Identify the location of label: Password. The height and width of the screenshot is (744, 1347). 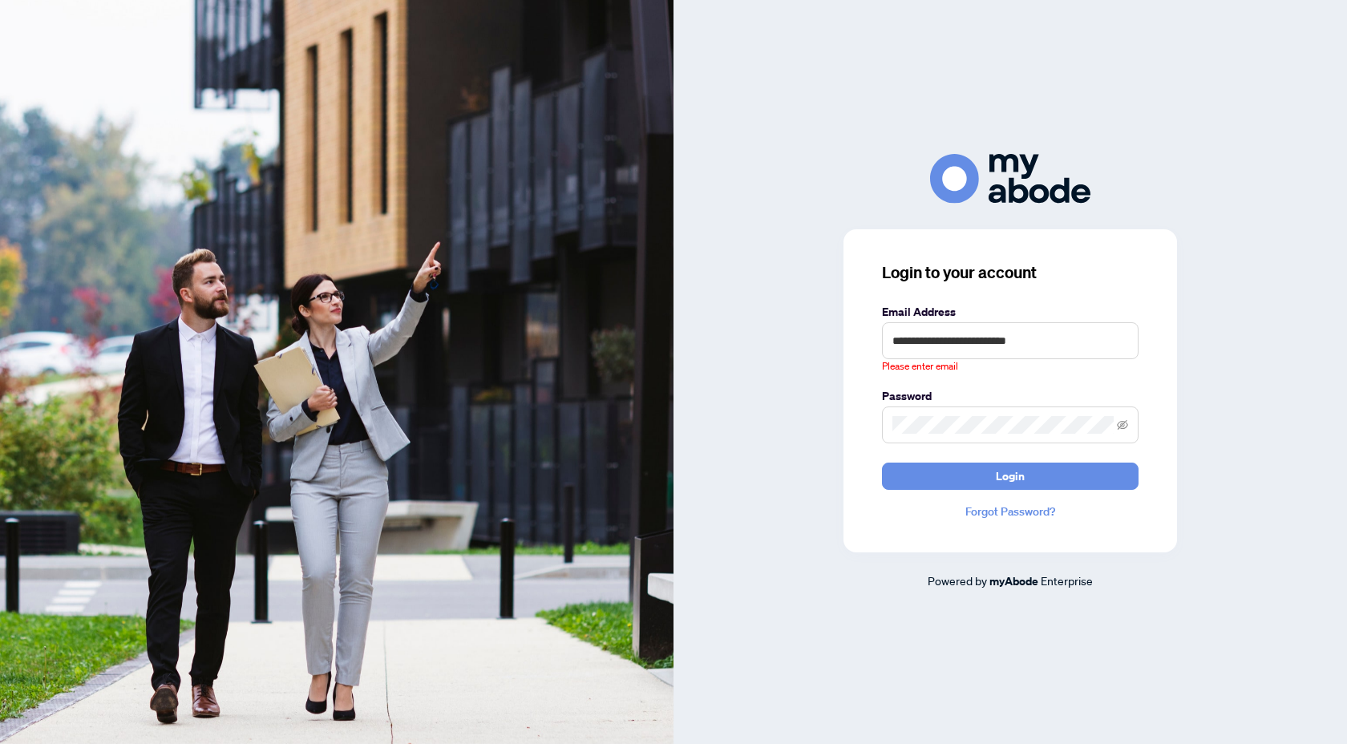
(1010, 396).